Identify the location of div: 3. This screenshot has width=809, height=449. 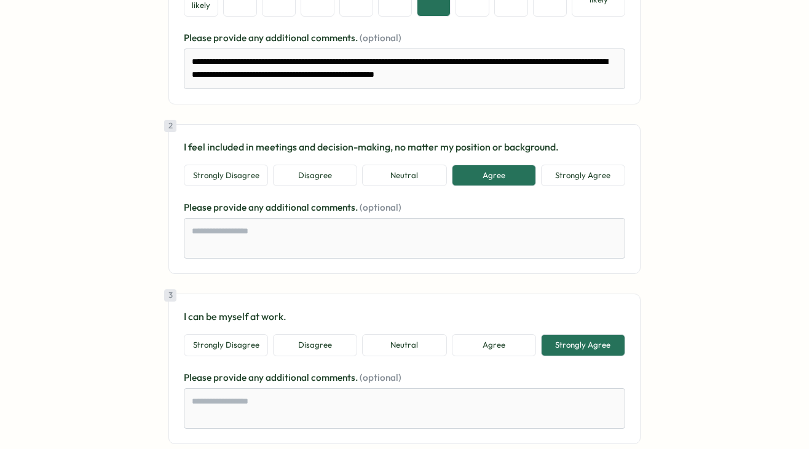
(170, 296).